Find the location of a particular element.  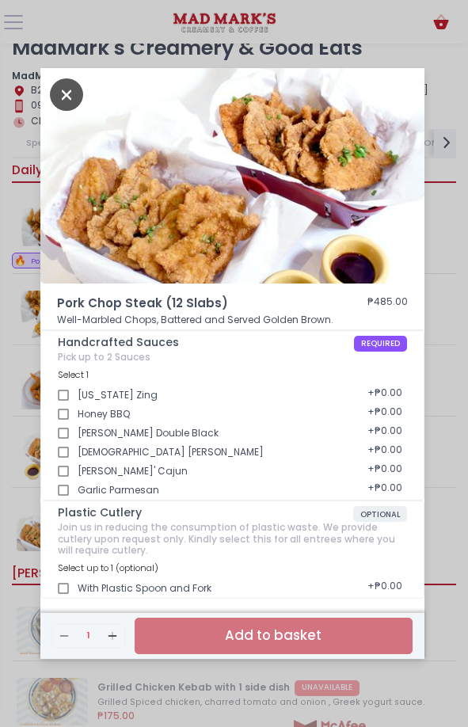

button: Add to basket is located at coordinates (273, 635).